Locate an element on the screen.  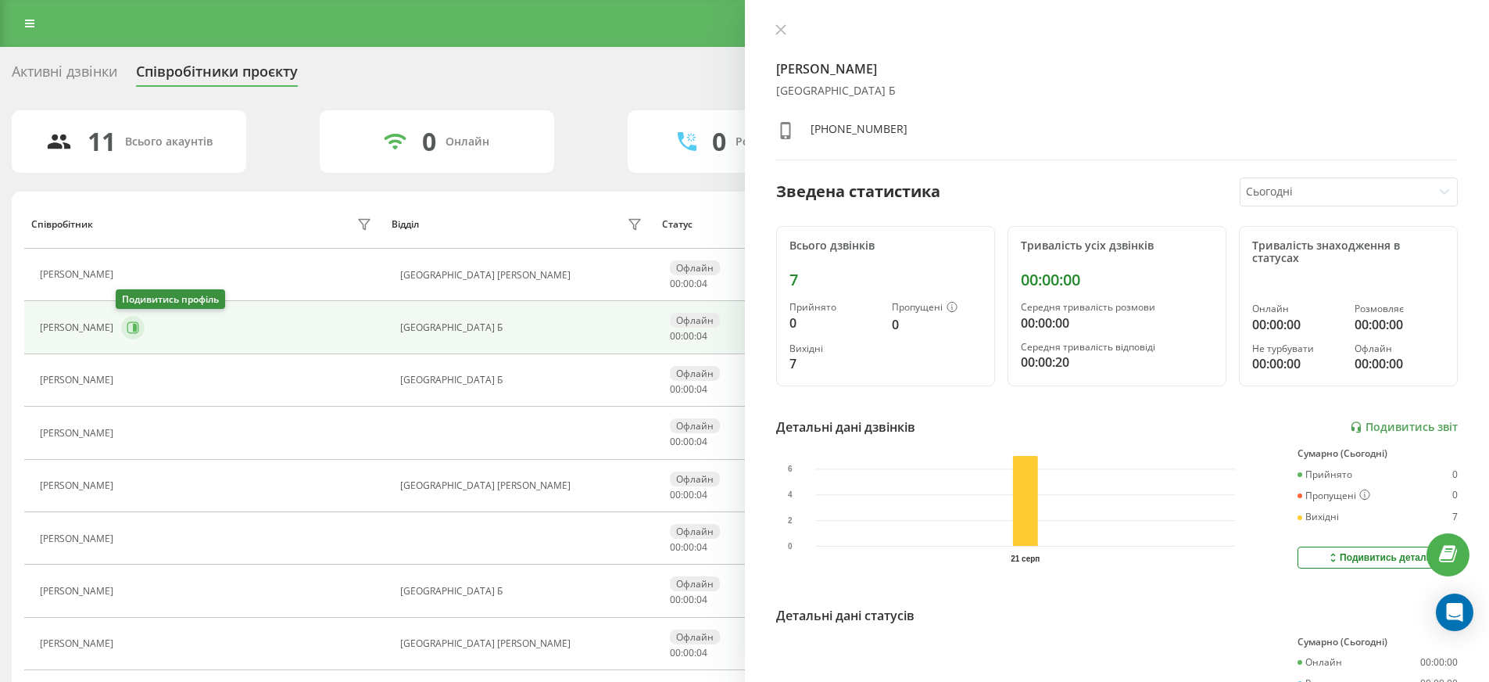
div: Співробітники проєкту is located at coordinates (217, 75).